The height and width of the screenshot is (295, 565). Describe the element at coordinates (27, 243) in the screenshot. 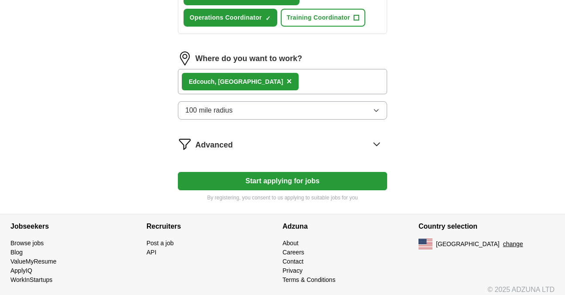

I see `a: Browse jobs` at that location.